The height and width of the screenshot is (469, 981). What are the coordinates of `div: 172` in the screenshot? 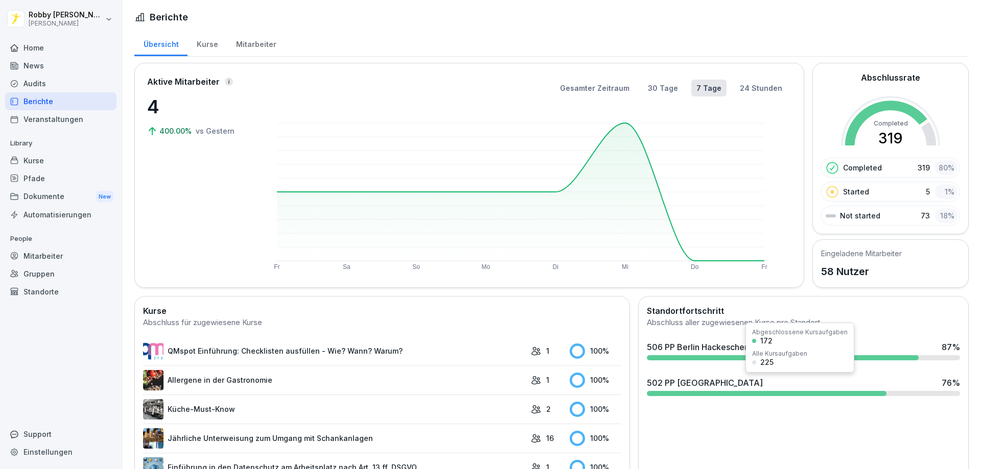 It's located at (766, 341).